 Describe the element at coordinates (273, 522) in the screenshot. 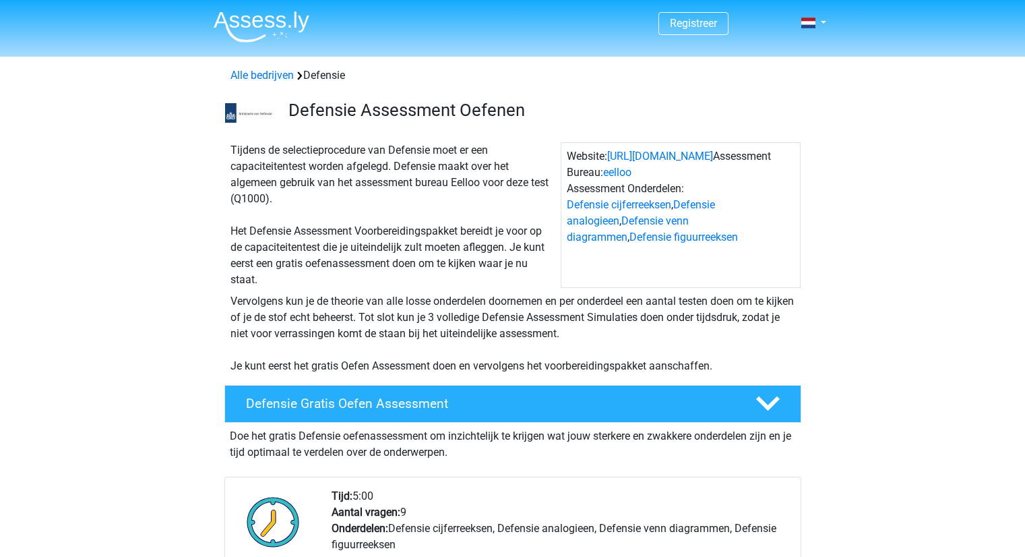

I see `img: Klok` at that location.